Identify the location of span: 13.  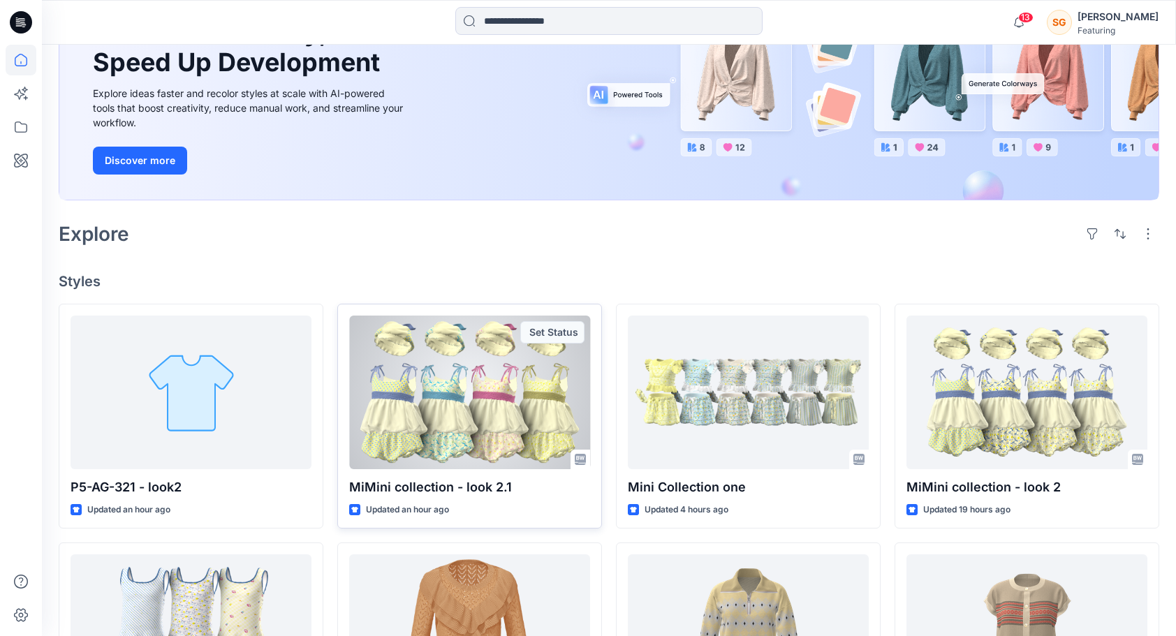
(1026, 17).